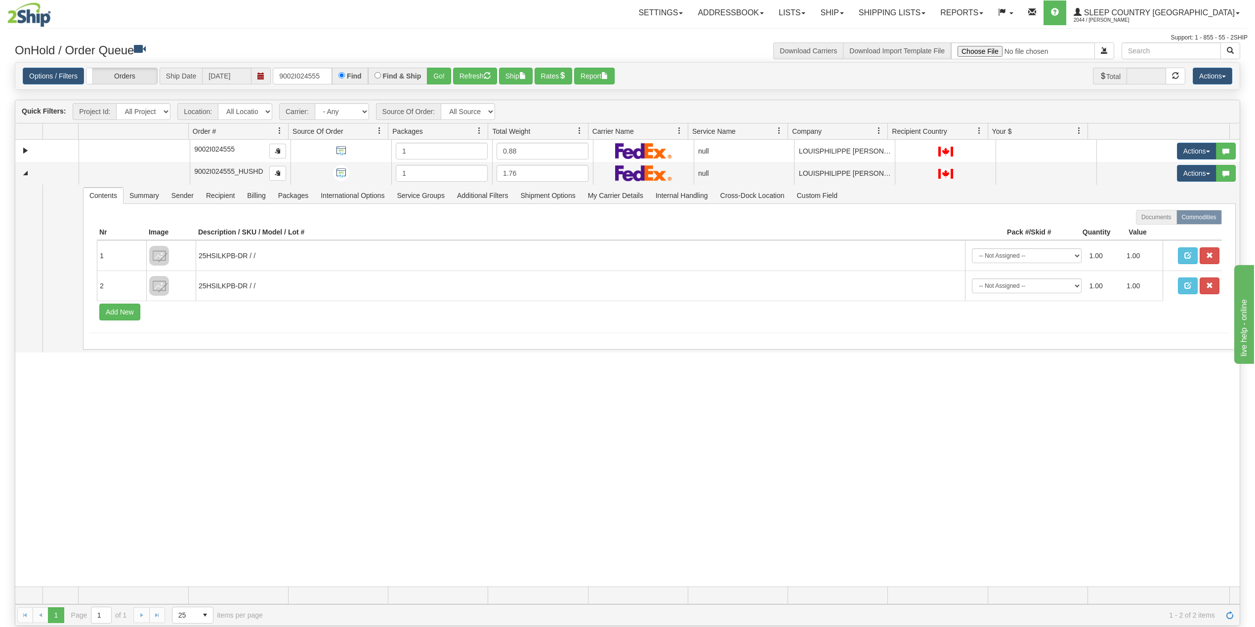 Image resolution: width=1255 pixels, height=627 pixels. I want to click on span: 9002I024555_HUSHD, so click(228, 171).